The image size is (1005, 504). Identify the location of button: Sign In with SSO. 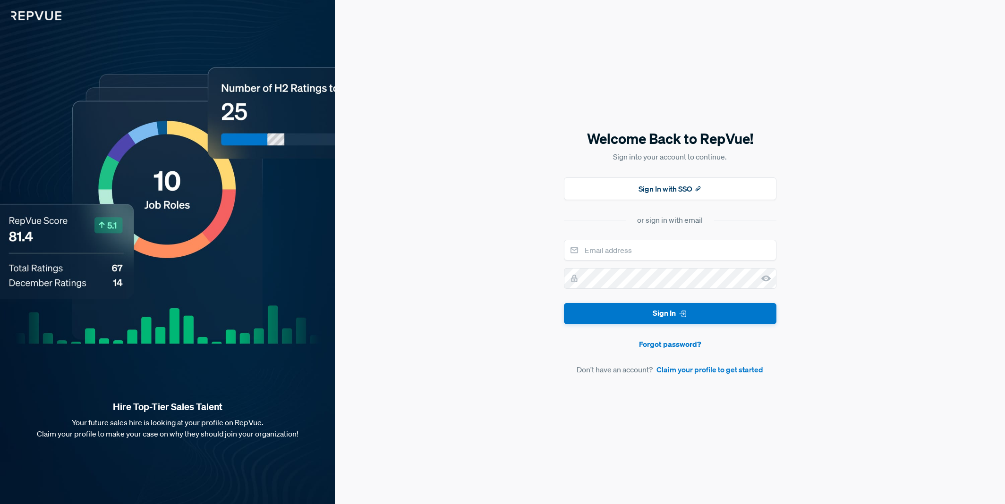
(670, 189).